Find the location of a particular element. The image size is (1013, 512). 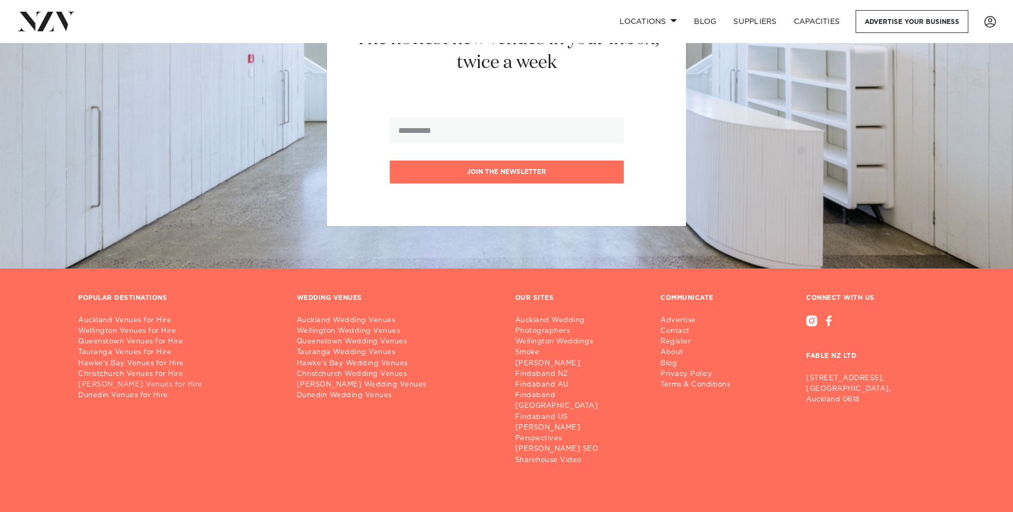

h2: The hottest new venues in your inbox, twice a week is located at coordinates (506, 51).